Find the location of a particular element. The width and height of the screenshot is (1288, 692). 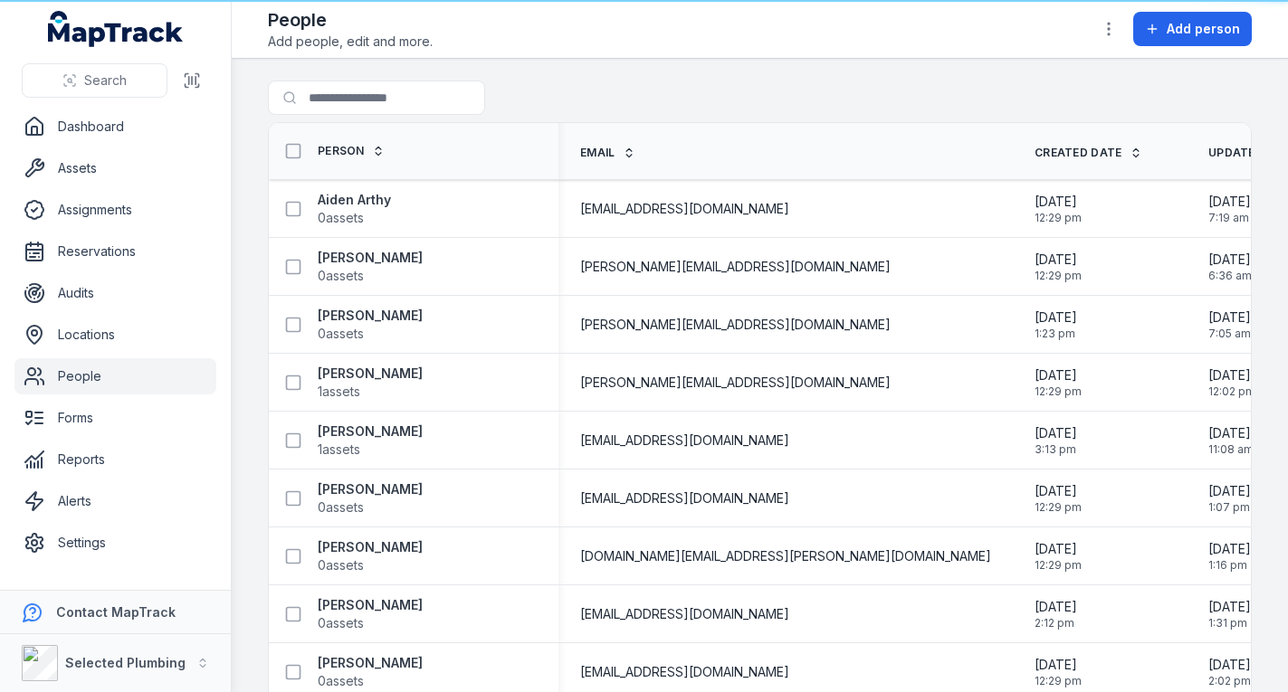

strong: Aiden Arthy is located at coordinates (354, 200).